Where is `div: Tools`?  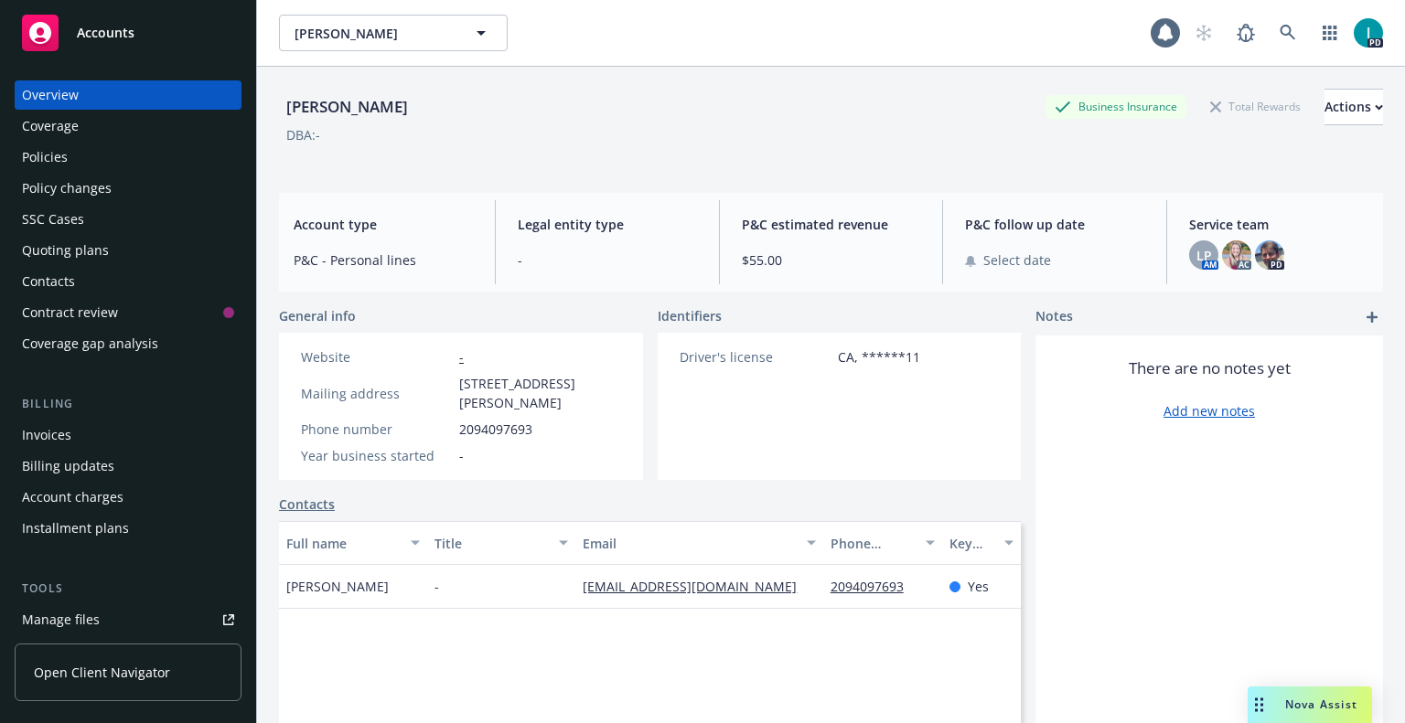
div: Tools is located at coordinates (128, 589).